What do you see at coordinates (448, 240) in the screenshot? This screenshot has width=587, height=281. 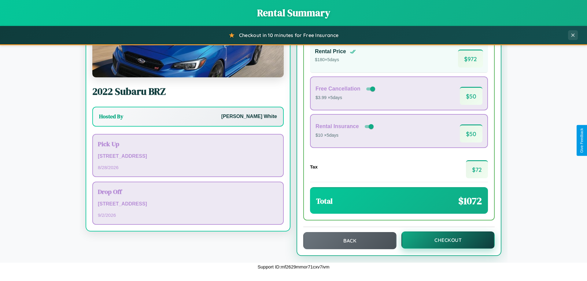 I see `button: Checkout` at bounding box center [448, 240].